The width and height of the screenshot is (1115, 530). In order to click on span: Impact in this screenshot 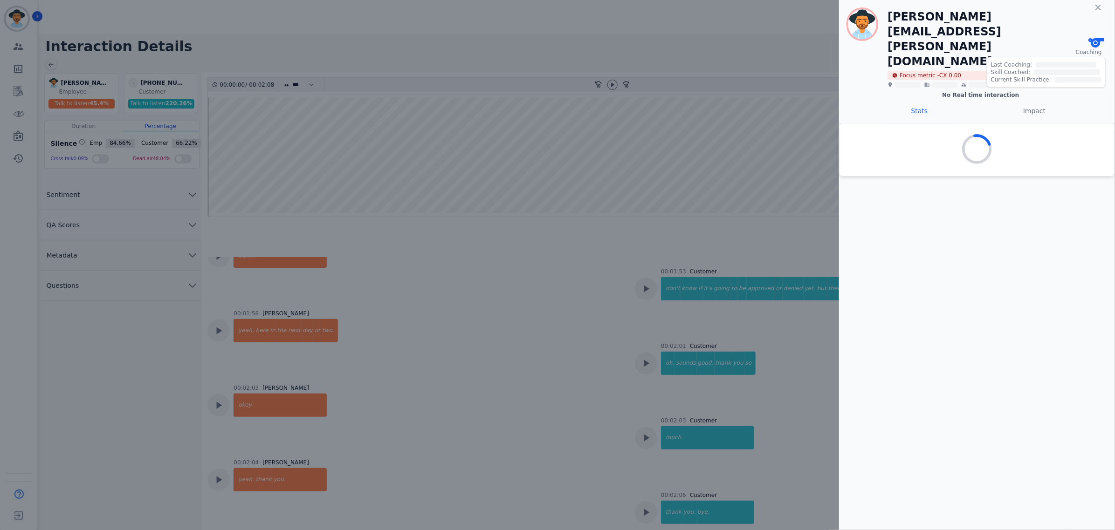, I will do `click(1034, 111)`.